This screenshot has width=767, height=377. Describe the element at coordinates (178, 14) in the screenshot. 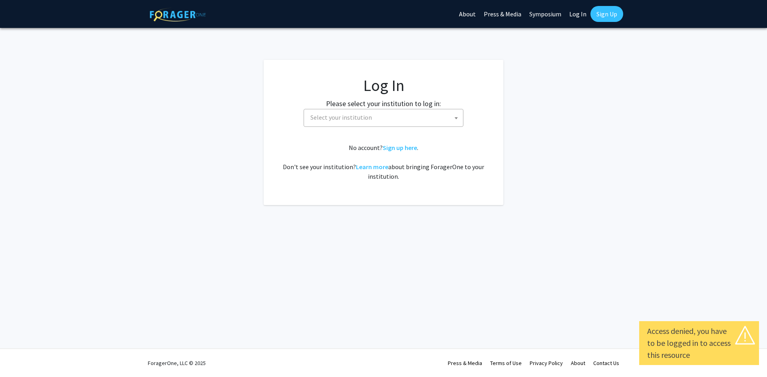

I see `img: ForagerOne Logo` at that location.